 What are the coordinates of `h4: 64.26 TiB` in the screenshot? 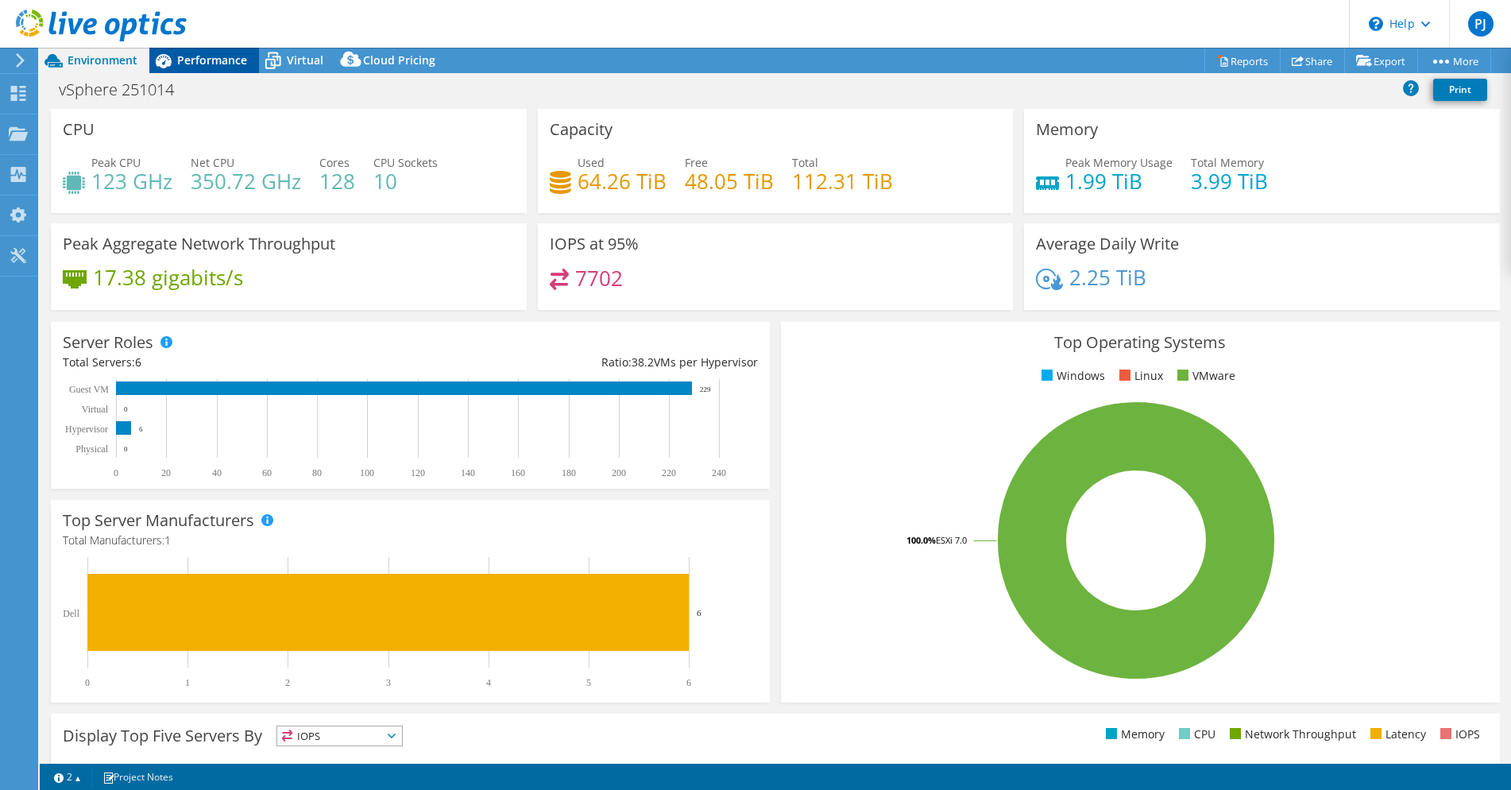 It's located at (622, 181).